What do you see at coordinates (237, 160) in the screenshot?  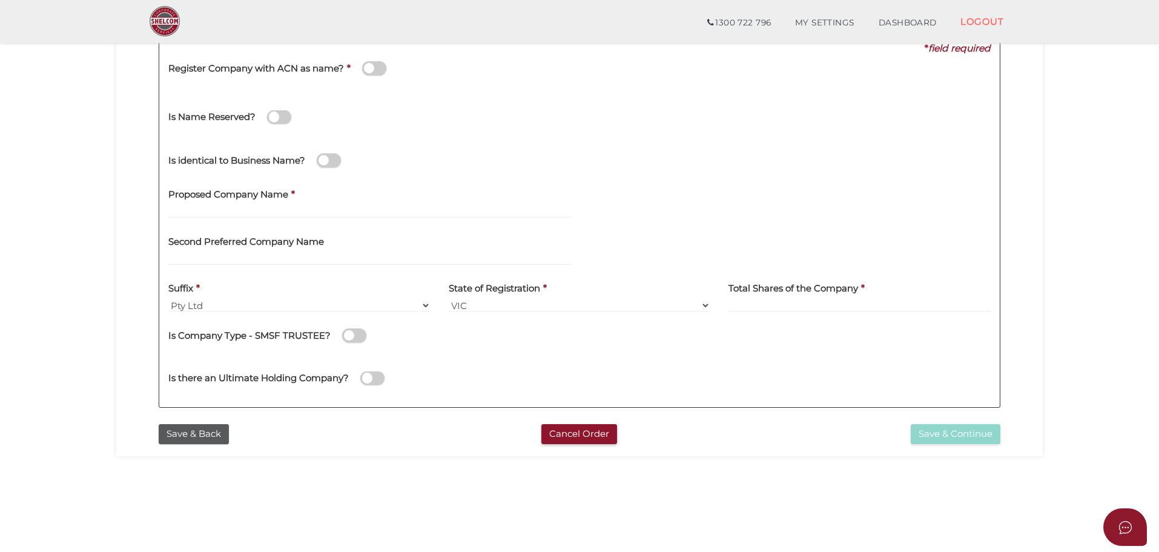 I see `h4: Is identical to Business Name?` at bounding box center [237, 160].